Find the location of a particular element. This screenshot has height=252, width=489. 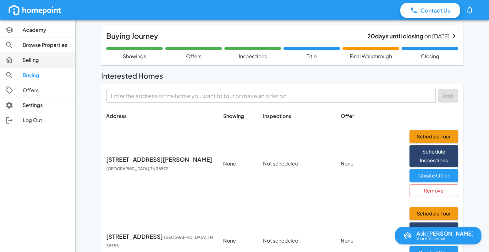

button: Remove is located at coordinates (434, 190).